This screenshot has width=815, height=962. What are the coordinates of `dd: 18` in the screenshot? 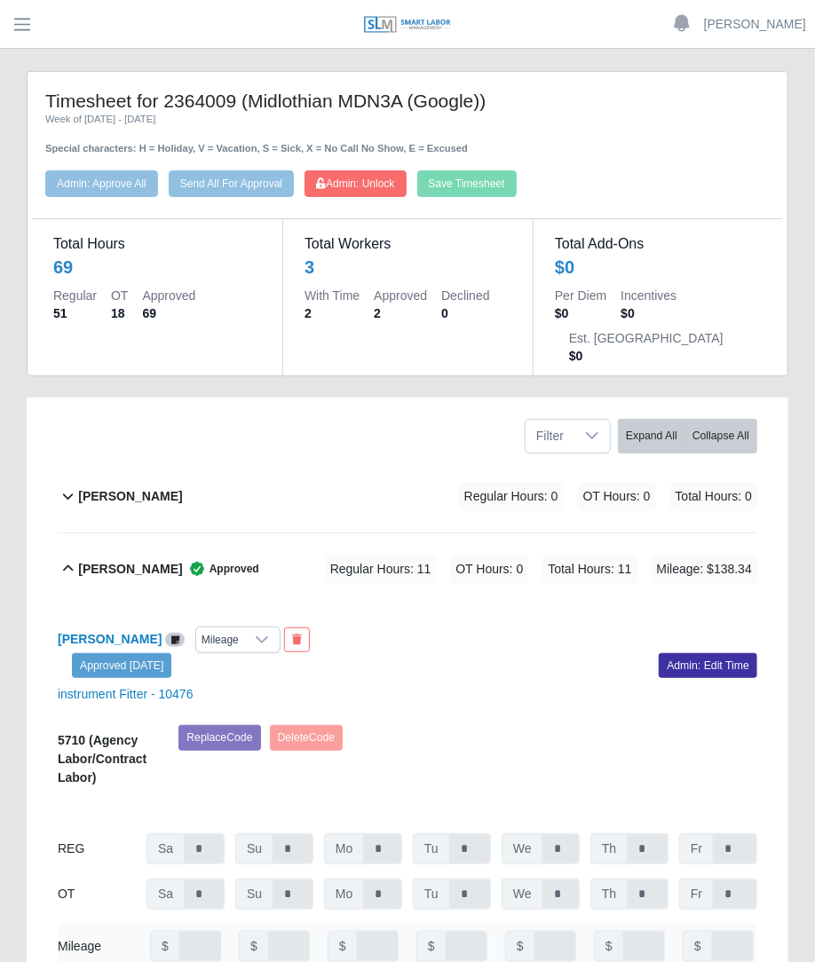 It's located at (119, 313).